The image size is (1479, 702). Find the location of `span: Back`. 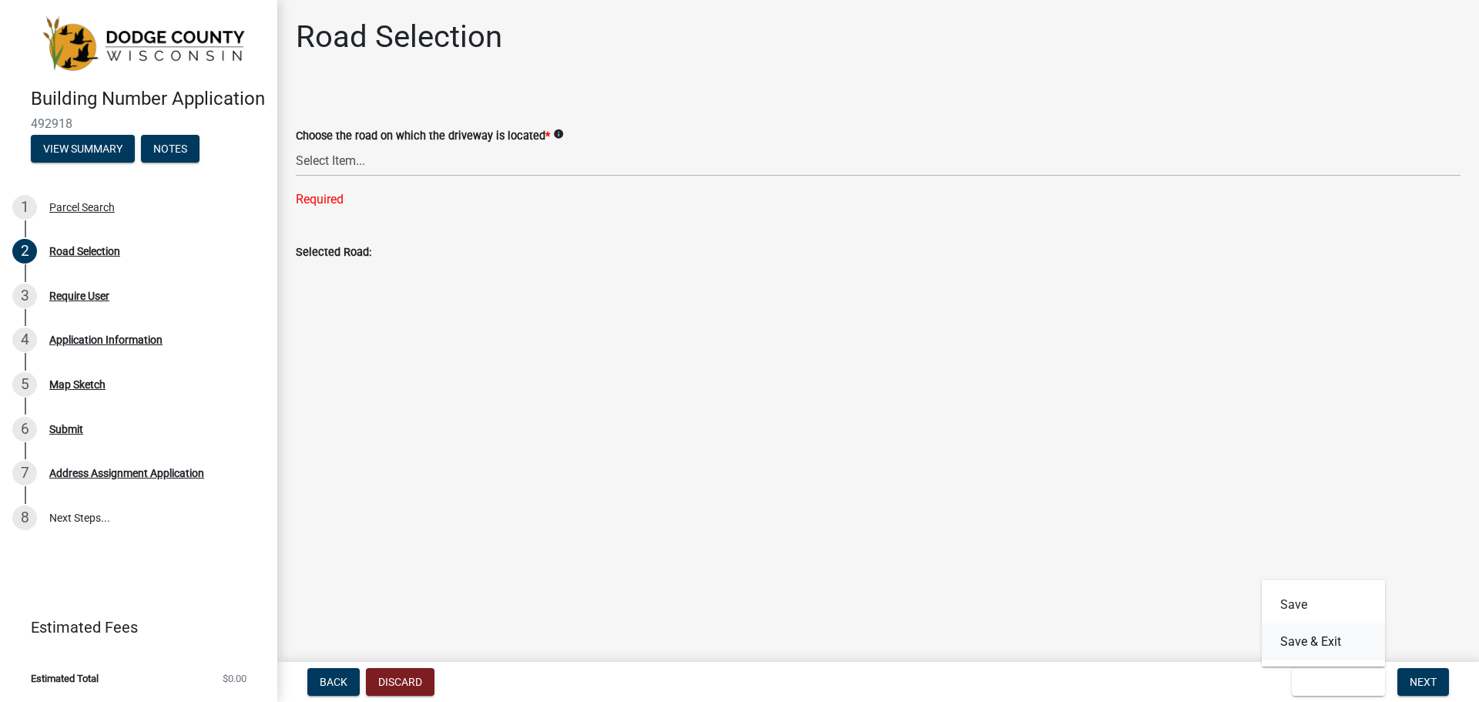

span: Back is located at coordinates (334, 682).